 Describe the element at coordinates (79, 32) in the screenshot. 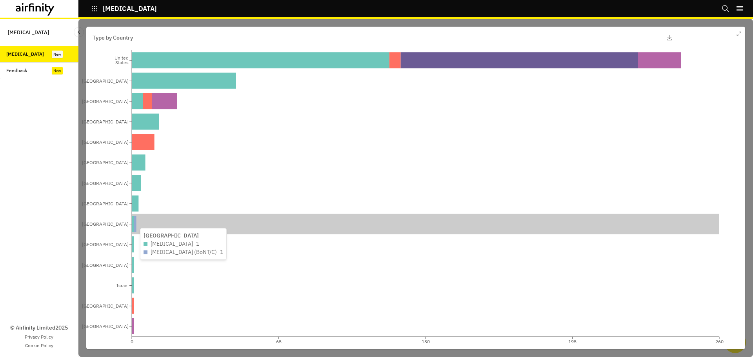

I see `button: Close Sidebar` at that location.